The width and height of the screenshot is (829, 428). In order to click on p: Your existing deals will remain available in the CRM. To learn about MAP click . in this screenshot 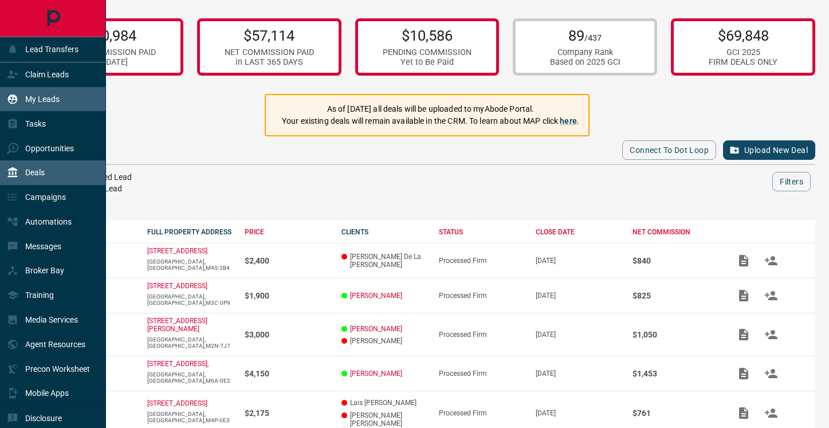, I will do `click(430, 121)`.